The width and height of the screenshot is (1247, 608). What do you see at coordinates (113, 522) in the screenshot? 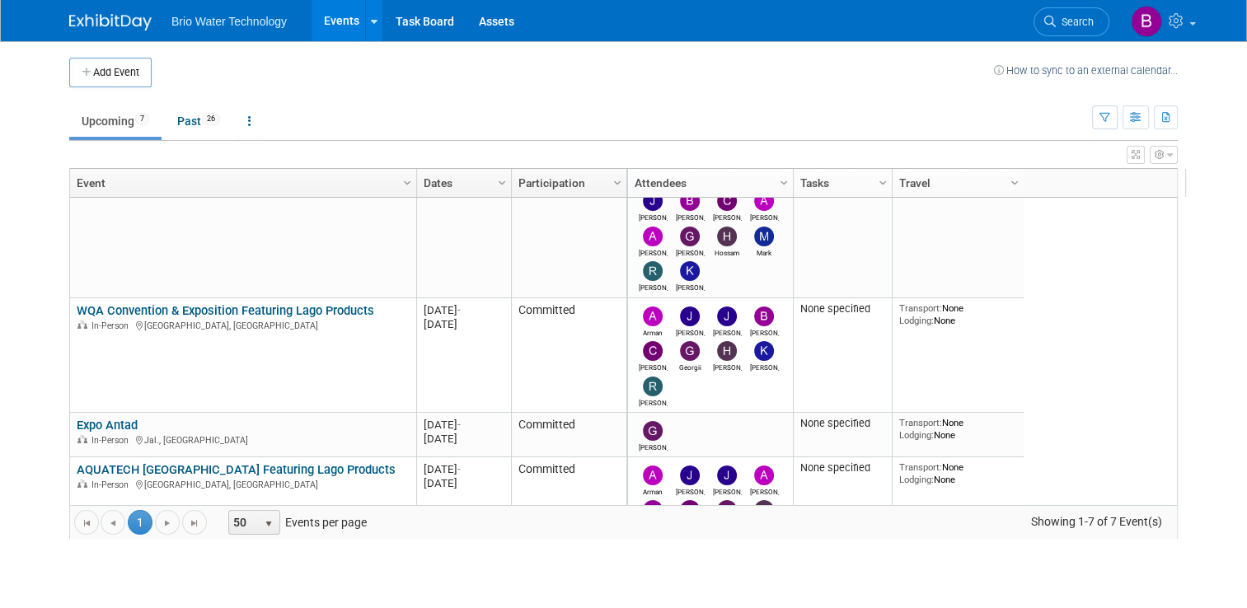
I see `a: Go to the previous page` at bounding box center [113, 522].